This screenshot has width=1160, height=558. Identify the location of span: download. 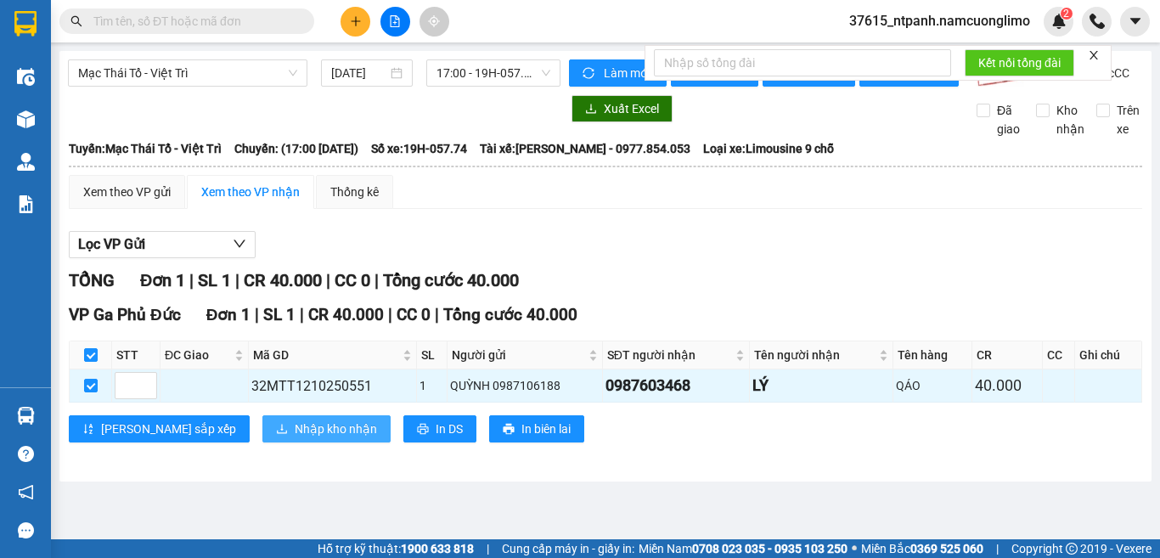
(282, 430).